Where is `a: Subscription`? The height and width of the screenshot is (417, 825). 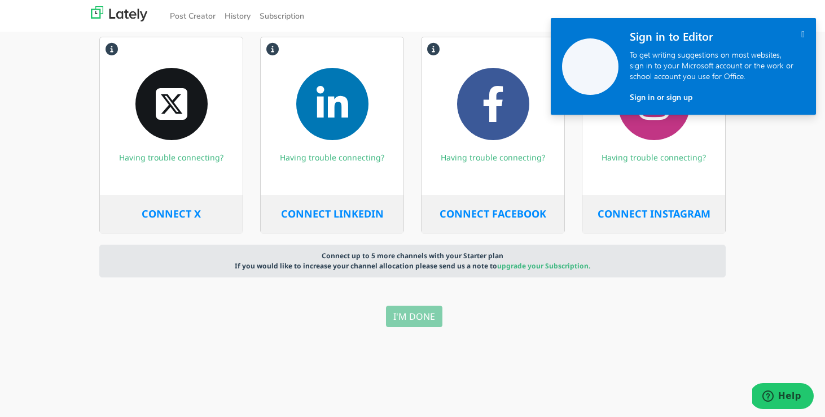 a: Subscription is located at coordinates (282, 16).